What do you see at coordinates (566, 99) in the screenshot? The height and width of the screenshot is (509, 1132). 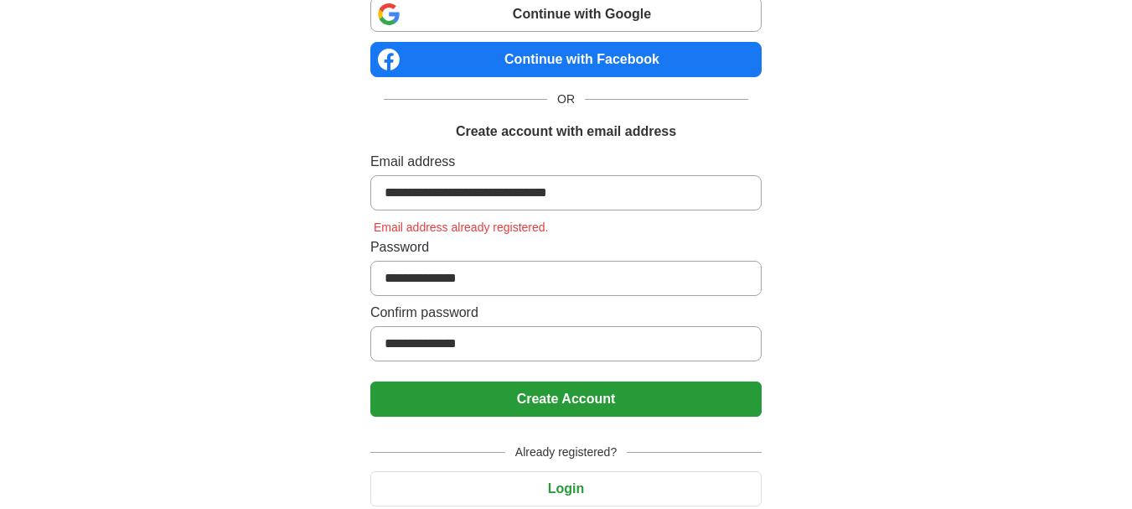 I see `span: OR` at bounding box center [566, 99].